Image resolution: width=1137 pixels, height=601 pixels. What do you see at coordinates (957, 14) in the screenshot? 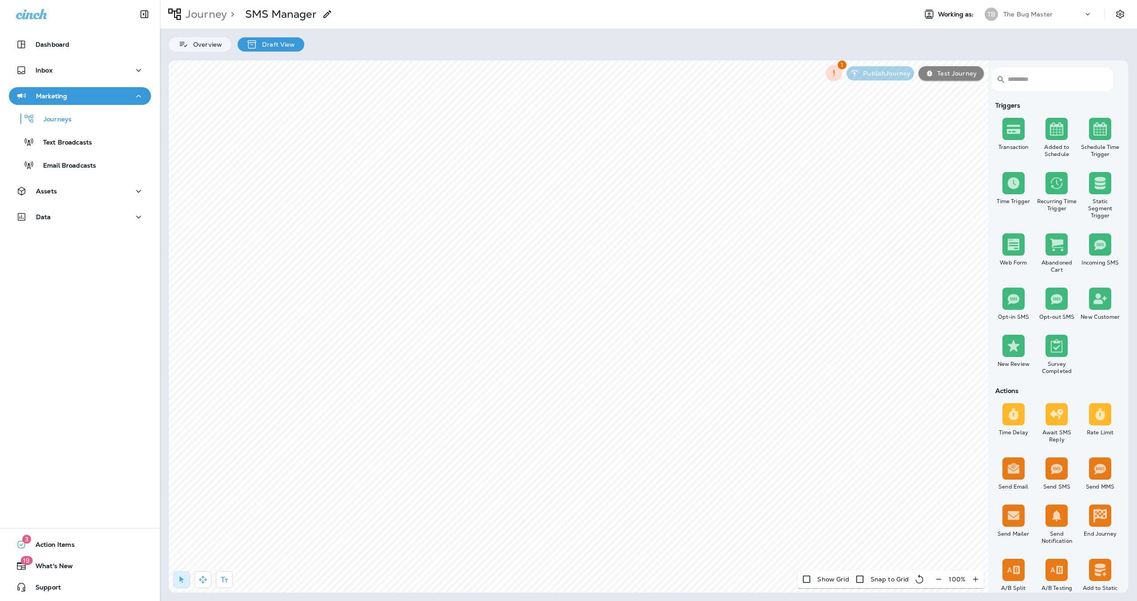
I see `span: Working as:` at bounding box center [957, 14].